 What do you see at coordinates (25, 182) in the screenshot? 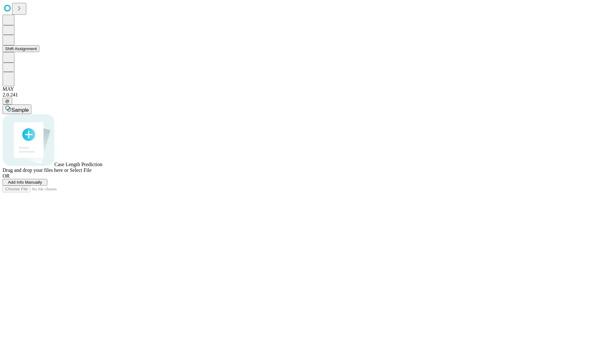
I see `button: Add Info Manually` at bounding box center [25, 182].